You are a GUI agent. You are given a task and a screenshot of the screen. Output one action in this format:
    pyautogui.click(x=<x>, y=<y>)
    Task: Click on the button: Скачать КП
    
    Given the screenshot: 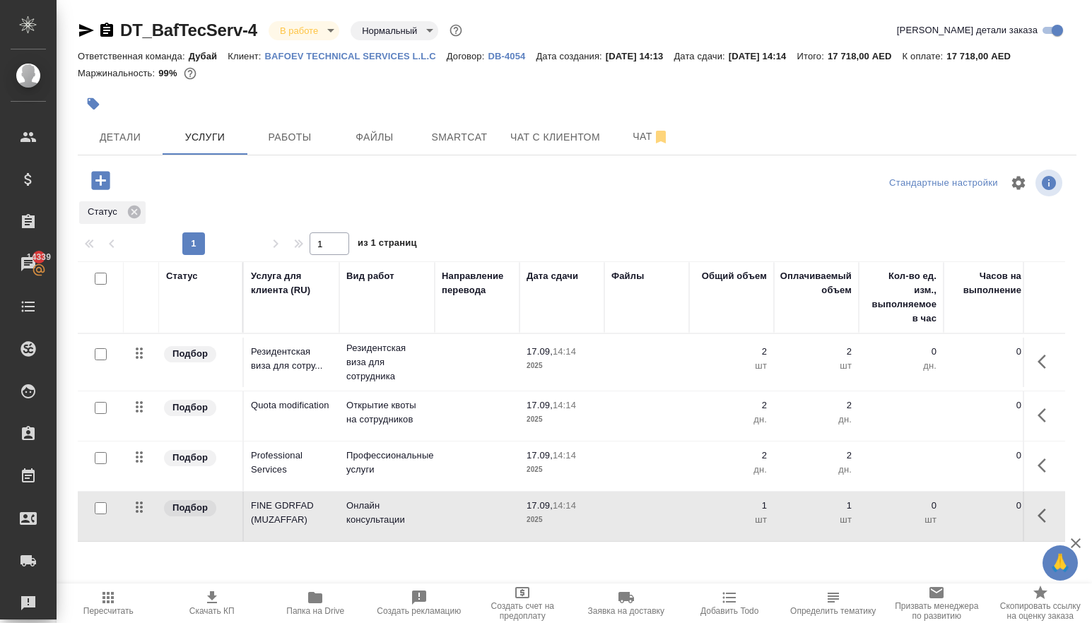 What is the action you would take?
    pyautogui.click(x=212, y=604)
    